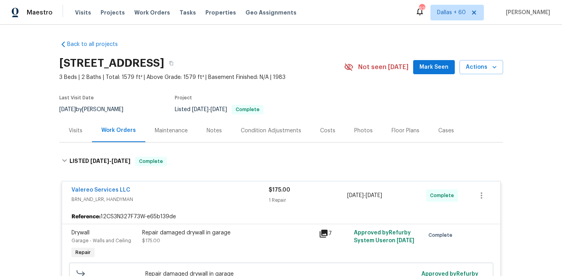 This screenshot has width=562, height=276. I want to click on span: Approved by Refurby System User on, so click(384, 237).